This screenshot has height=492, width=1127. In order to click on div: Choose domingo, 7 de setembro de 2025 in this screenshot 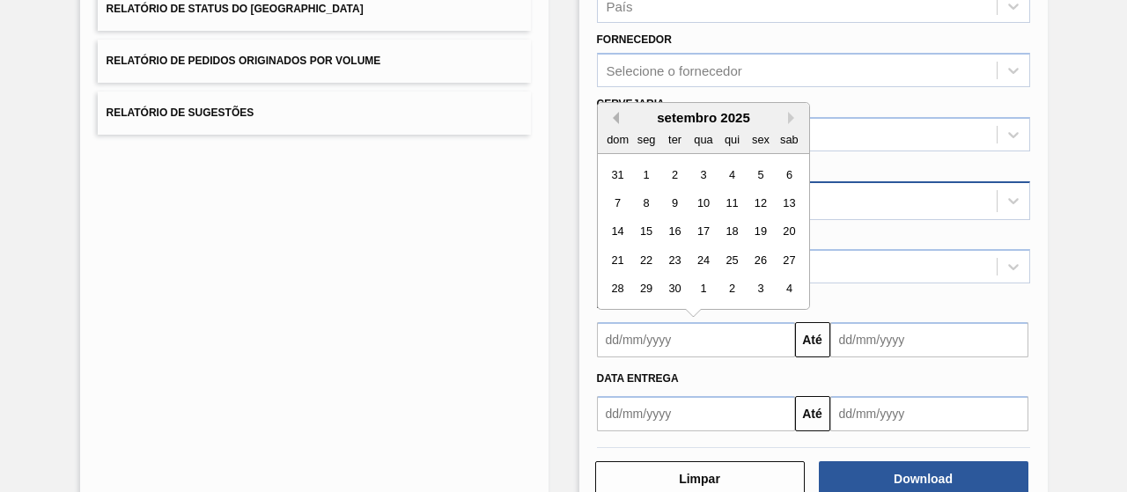, I will do `click(617, 203)`.